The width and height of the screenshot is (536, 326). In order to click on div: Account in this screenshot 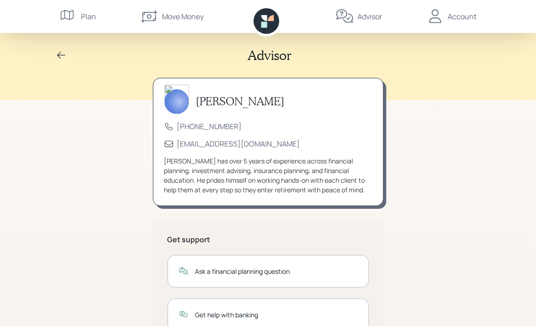, I will do `click(463, 16)`.